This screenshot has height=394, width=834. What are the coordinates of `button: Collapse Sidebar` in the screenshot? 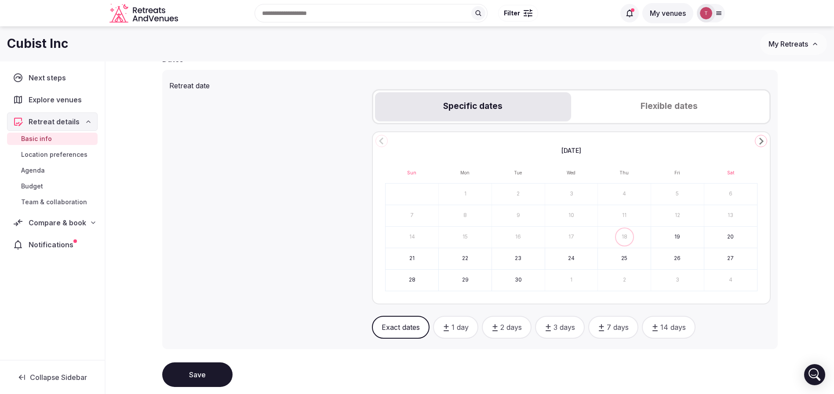 It's located at (52, 378).